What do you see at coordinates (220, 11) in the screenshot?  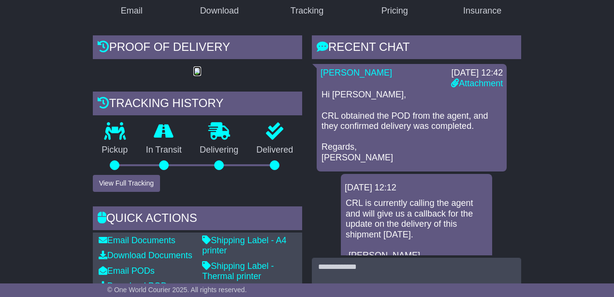 I see `div: Download` at bounding box center [220, 11].